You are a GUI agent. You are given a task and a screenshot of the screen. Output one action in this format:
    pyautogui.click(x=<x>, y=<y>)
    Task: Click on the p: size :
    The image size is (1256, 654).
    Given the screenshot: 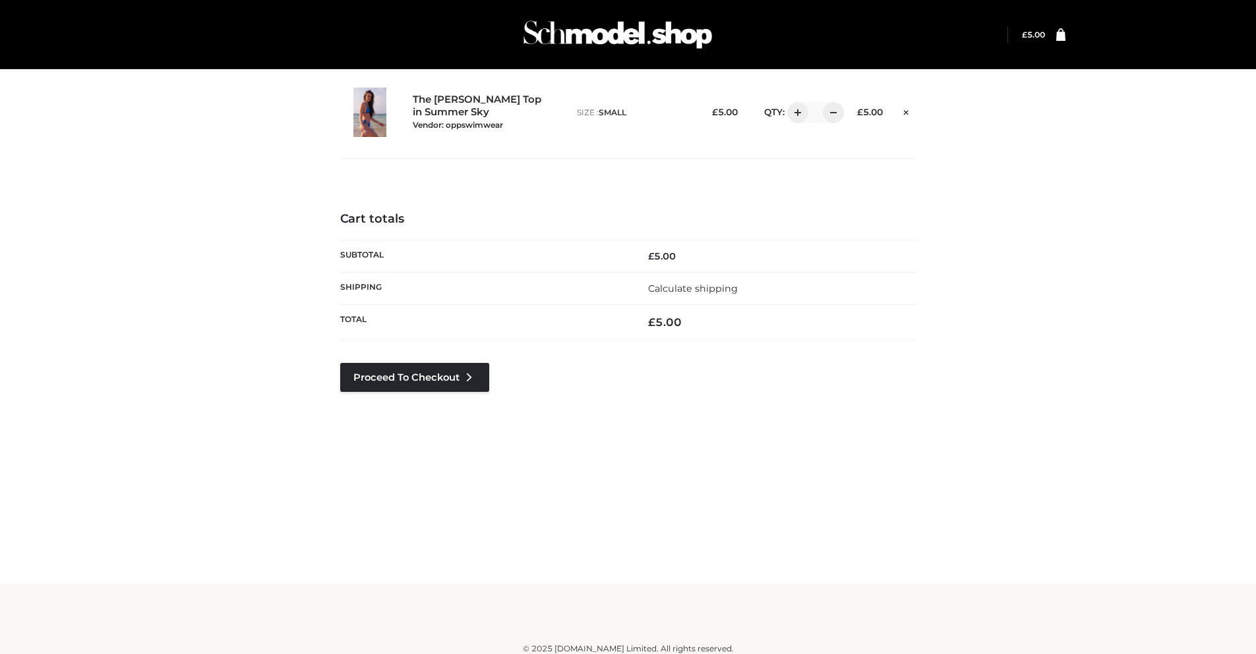 What is the action you would take?
    pyautogui.click(x=633, y=113)
    